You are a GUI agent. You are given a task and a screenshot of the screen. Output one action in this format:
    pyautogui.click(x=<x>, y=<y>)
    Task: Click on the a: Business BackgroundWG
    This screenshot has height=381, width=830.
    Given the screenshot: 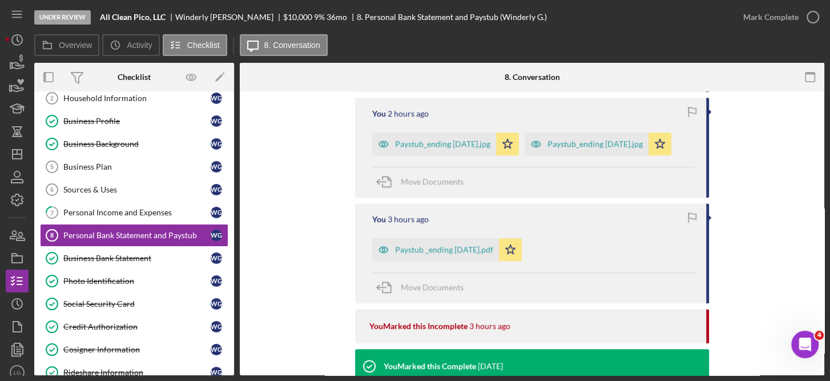 What is the action you would take?
    pyautogui.click(x=134, y=144)
    